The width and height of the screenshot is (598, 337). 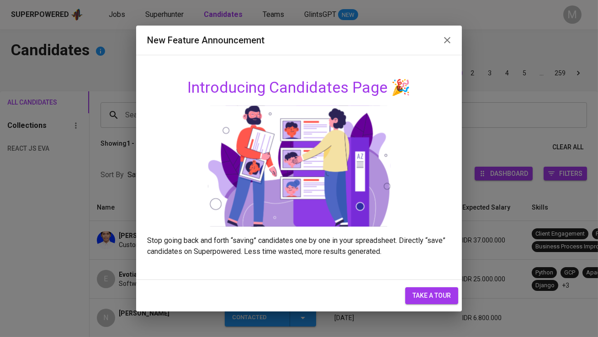 What do you see at coordinates (299, 166) in the screenshot?
I see `img: onboarding_candidates.svg` at bounding box center [299, 166].